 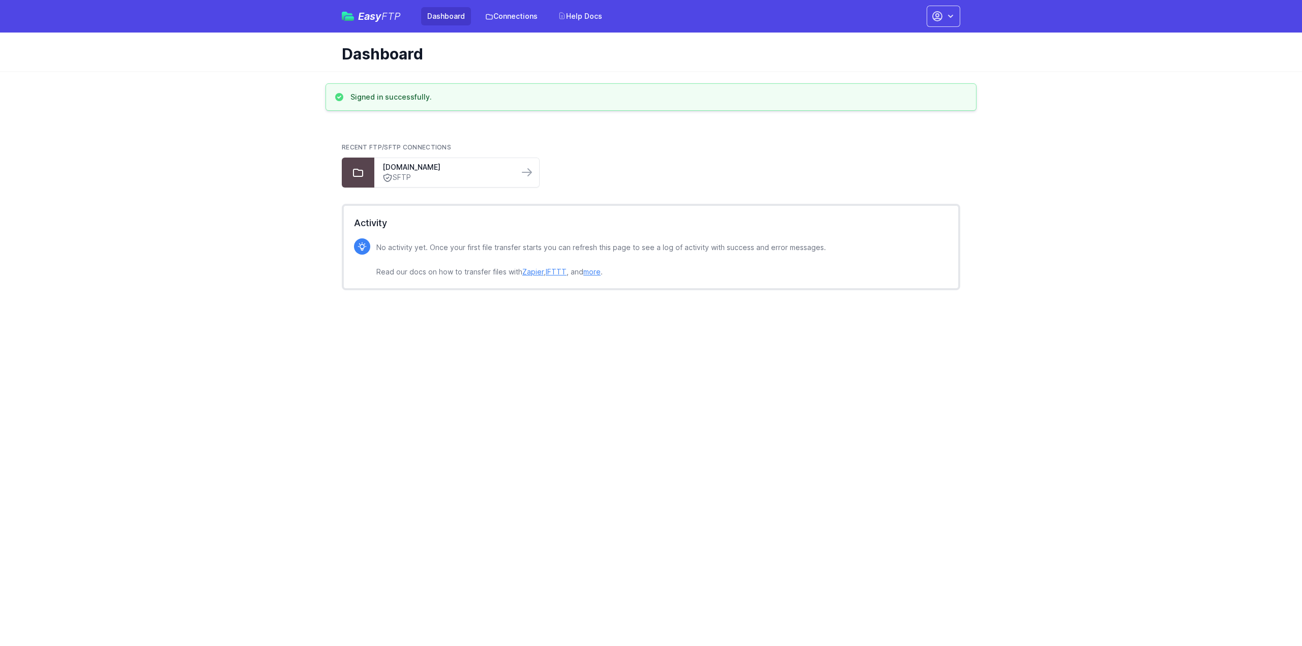 What do you see at coordinates (391, 97) in the screenshot?
I see `h3: Signed in successfully.` at bounding box center [391, 97].